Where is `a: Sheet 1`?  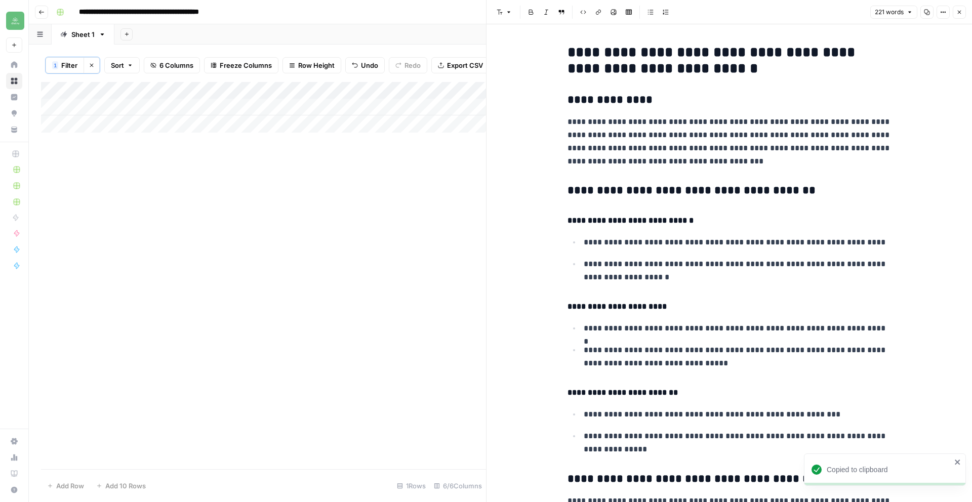 a: Sheet 1 is located at coordinates (83, 34).